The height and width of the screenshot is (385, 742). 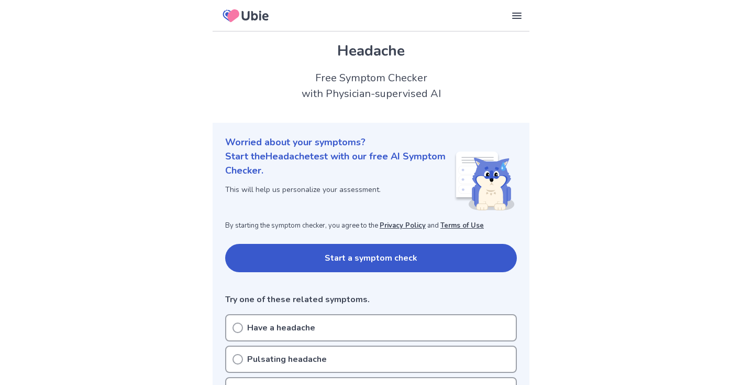 I want to click on a: Terms of Use, so click(x=462, y=225).